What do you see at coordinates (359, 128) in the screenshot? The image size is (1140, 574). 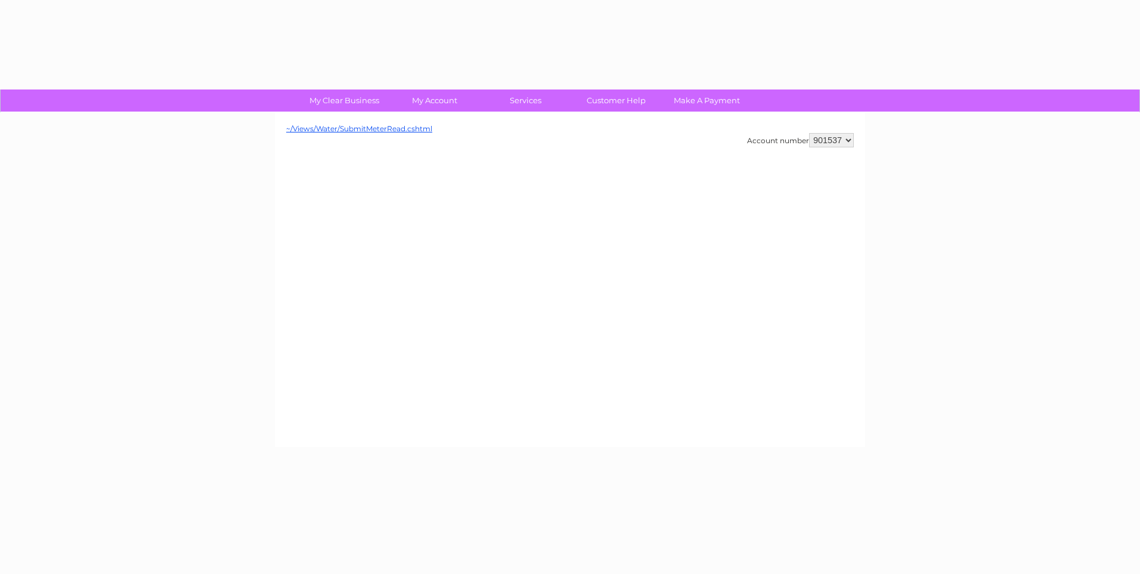 I see `a: ~/Views/Water/SubmitMeterRead.cshtml` at bounding box center [359, 128].